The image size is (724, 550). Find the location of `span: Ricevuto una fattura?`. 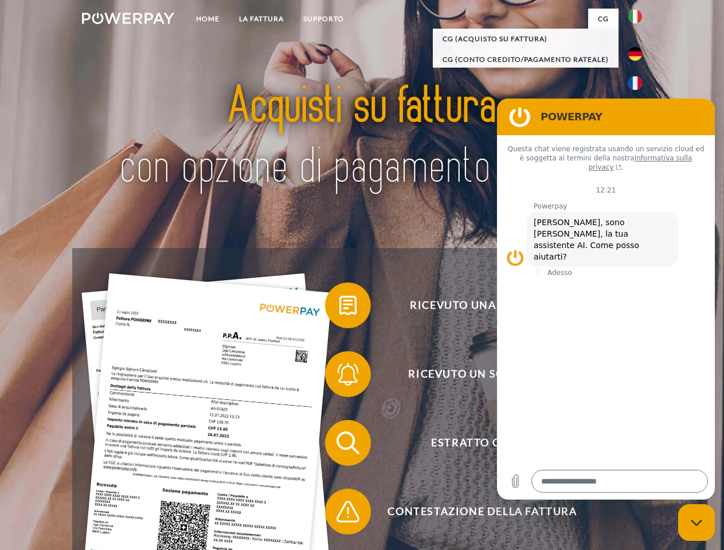

span: Ricevuto una fattura? is located at coordinates (482, 306).